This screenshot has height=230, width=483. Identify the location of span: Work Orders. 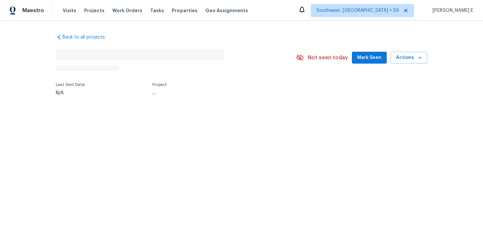
(127, 11).